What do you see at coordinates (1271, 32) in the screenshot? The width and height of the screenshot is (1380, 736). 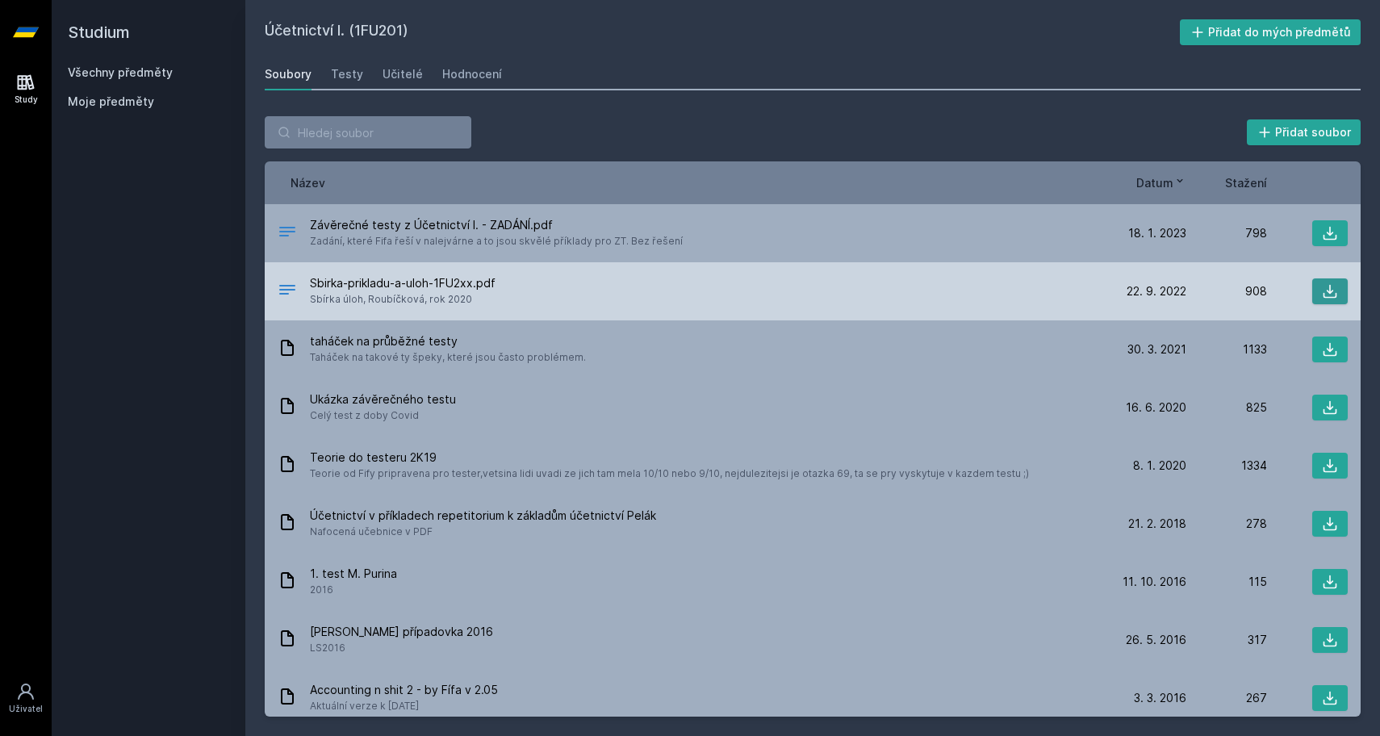 I see `button: Přidat do mých předmětů` at bounding box center [1271, 32].